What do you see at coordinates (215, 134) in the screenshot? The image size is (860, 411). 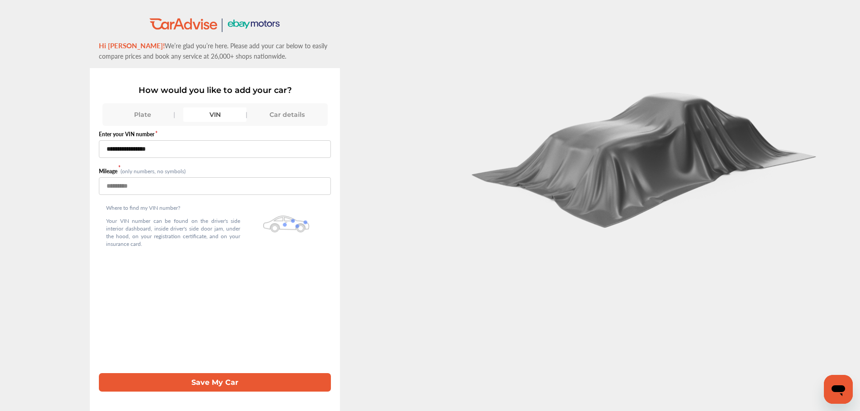 I see `label: Enter your VIN number` at bounding box center [215, 134].